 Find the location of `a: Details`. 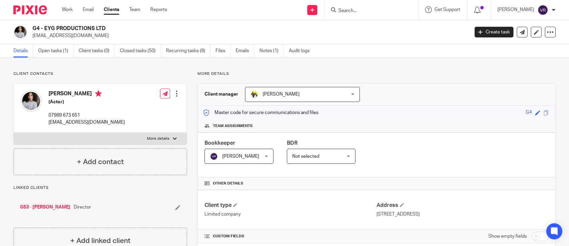

a: Details is located at coordinates (23, 51).